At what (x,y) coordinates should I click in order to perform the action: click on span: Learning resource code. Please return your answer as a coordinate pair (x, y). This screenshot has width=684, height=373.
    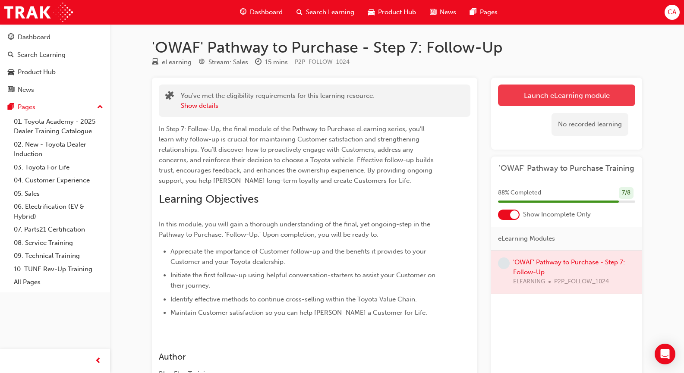
    Looking at the image, I should click on (322, 62).